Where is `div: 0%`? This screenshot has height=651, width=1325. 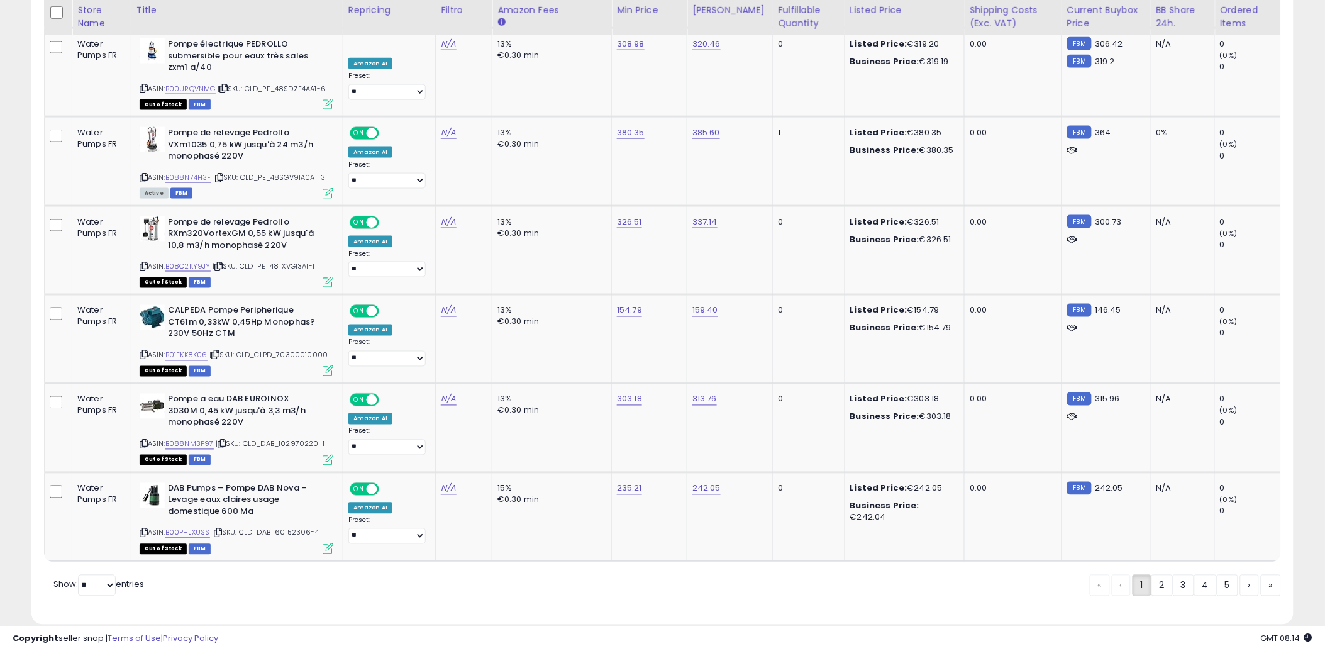
div: 0% is located at coordinates (1181, 133).